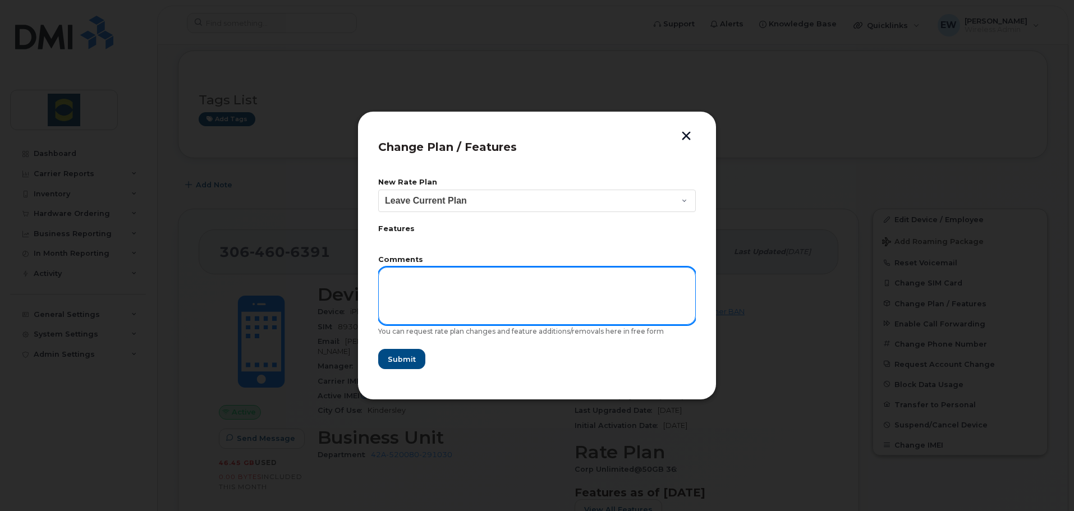  Describe the element at coordinates (447, 147) in the screenshot. I see `span: Change Plan / Features` at that location.